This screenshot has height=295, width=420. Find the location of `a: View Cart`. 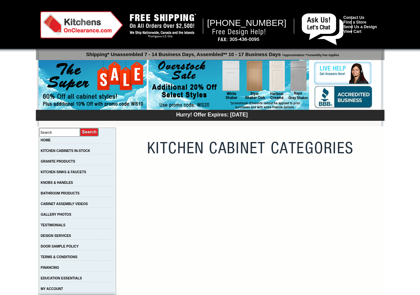

a: View Cart is located at coordinates (352, 32).